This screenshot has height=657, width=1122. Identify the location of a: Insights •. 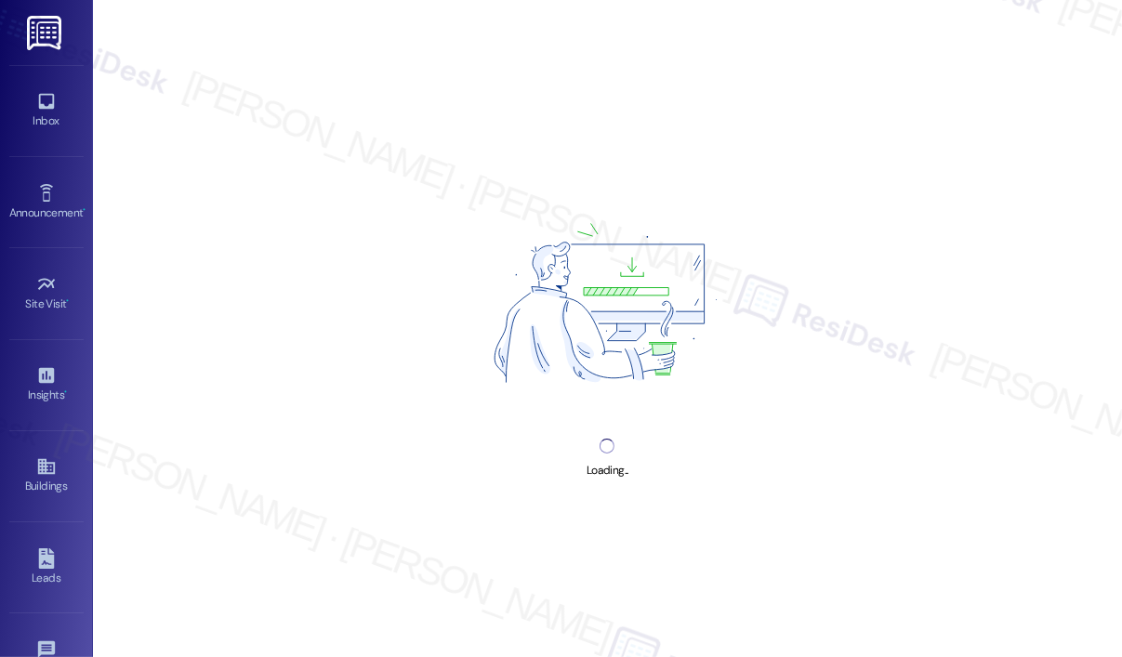
(46, 385).